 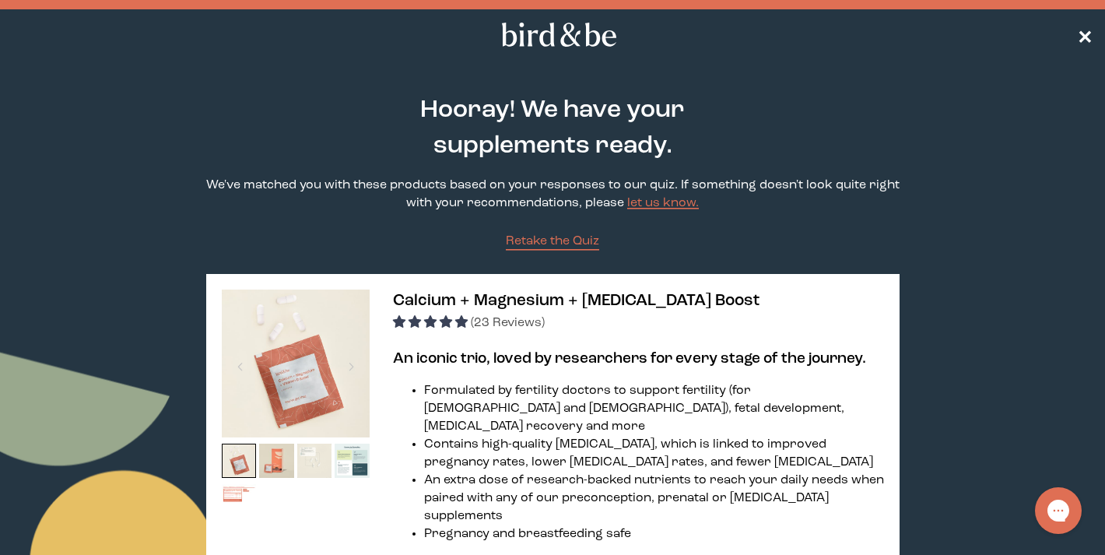 I want to click on span: Pregnancy and breastfeeding safe, so click(x=528, y=534).